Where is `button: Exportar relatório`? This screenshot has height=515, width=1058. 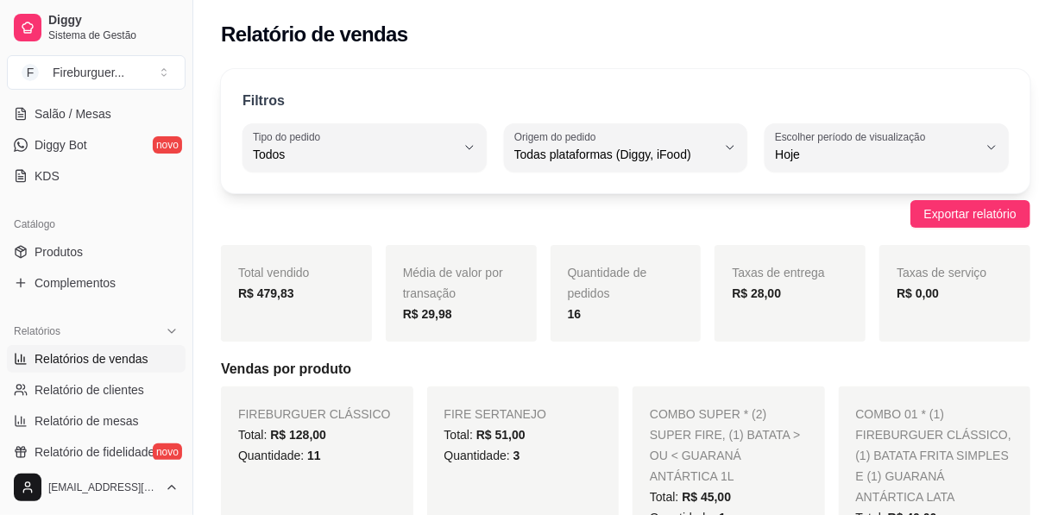
button: Exportar relatório is located at coordinates (970, 214).